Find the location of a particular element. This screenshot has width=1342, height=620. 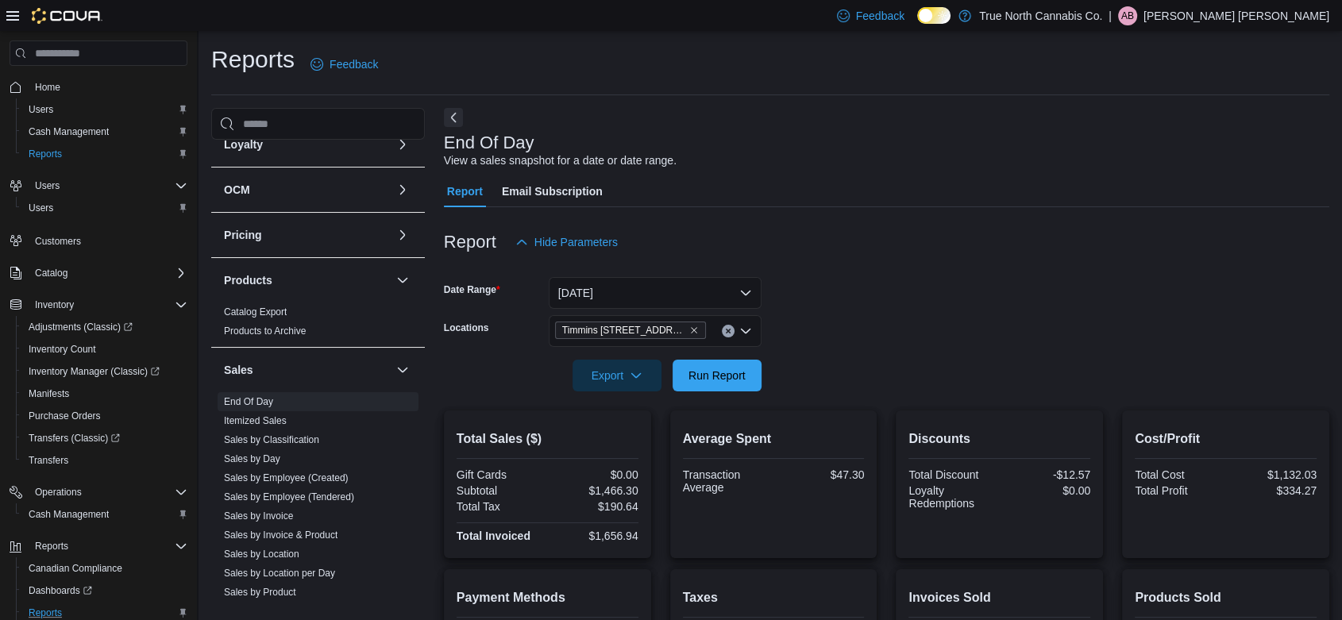

h2: Discounts is located at coordinates (999, 439).